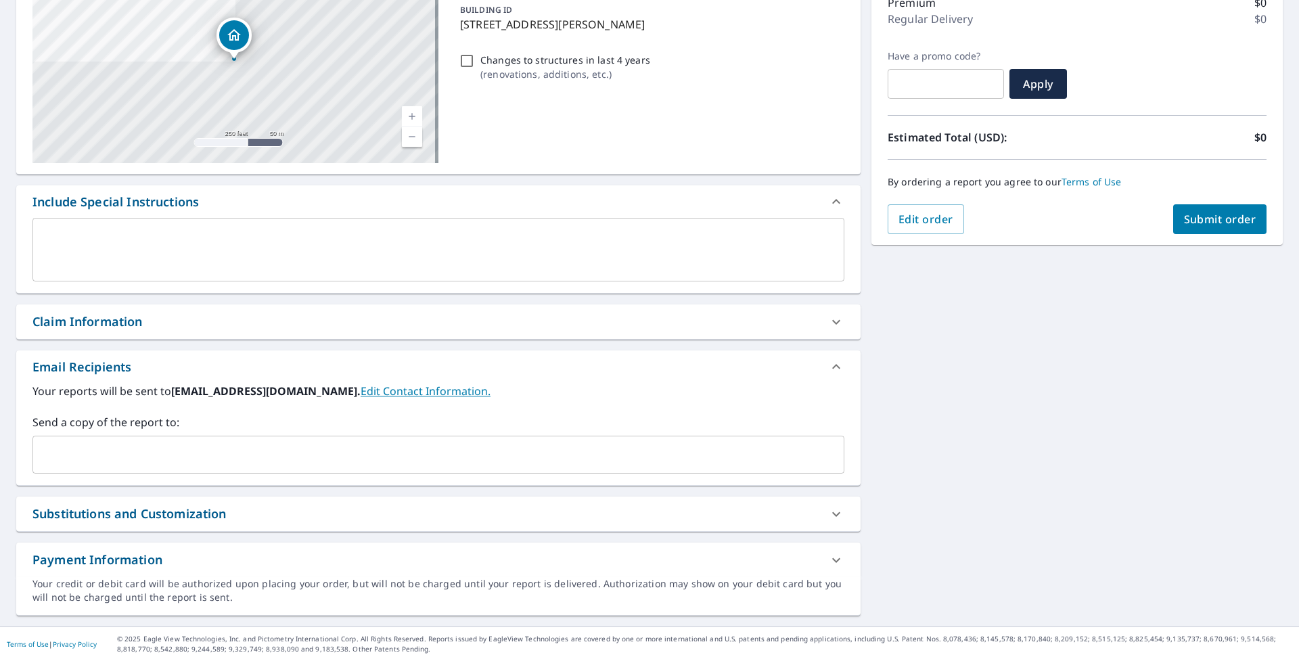  Describe the element at coordinates (1220, 219) in the screenshot. I see `button: Submit order` at that location.